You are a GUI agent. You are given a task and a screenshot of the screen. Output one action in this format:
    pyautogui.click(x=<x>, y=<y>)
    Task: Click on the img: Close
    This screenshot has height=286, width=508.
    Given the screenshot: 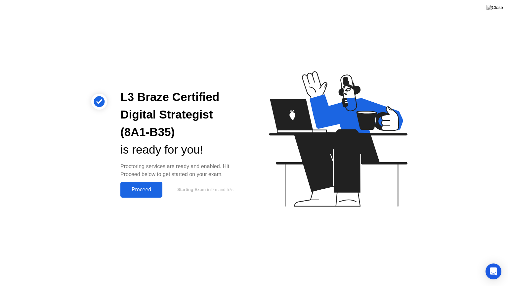 What is the action you would take?
    pyautogui.click(x=495, y=8)
    